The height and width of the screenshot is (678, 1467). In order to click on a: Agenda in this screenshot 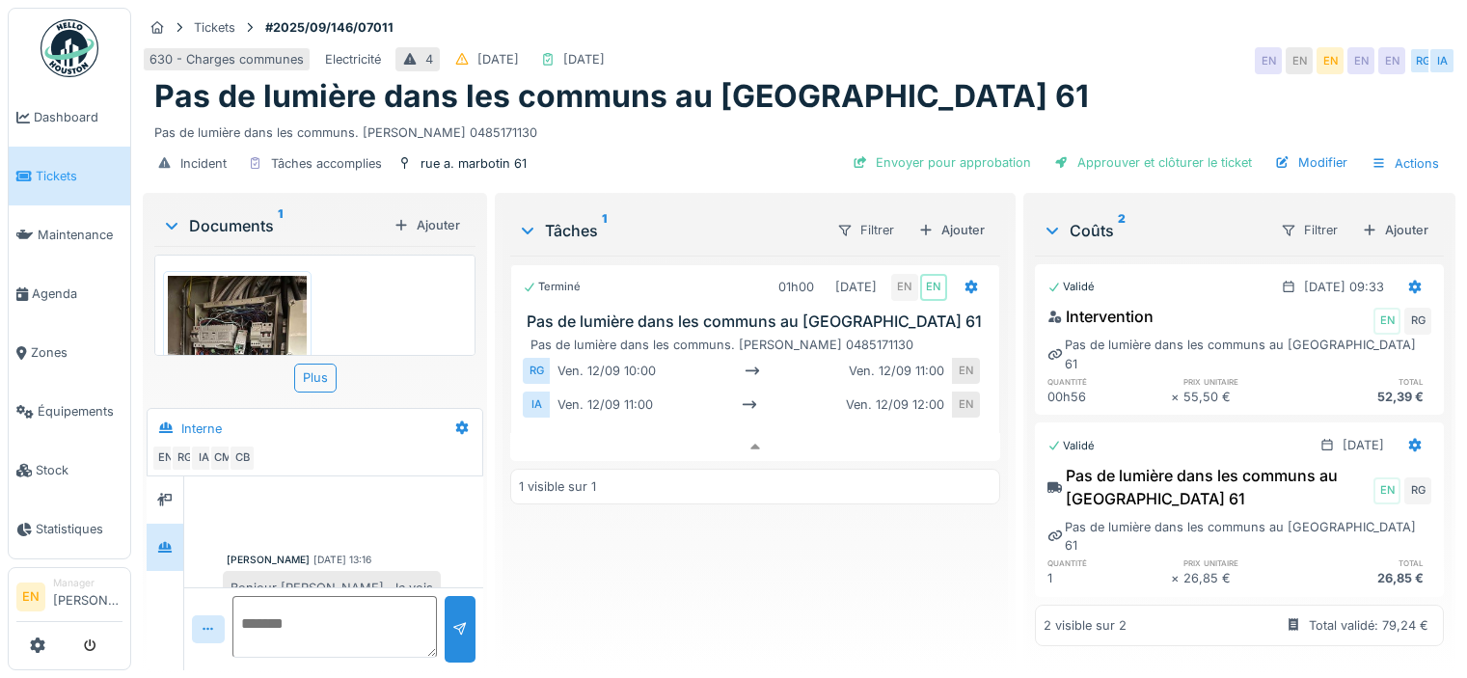, I will do `click(69, 293)`.